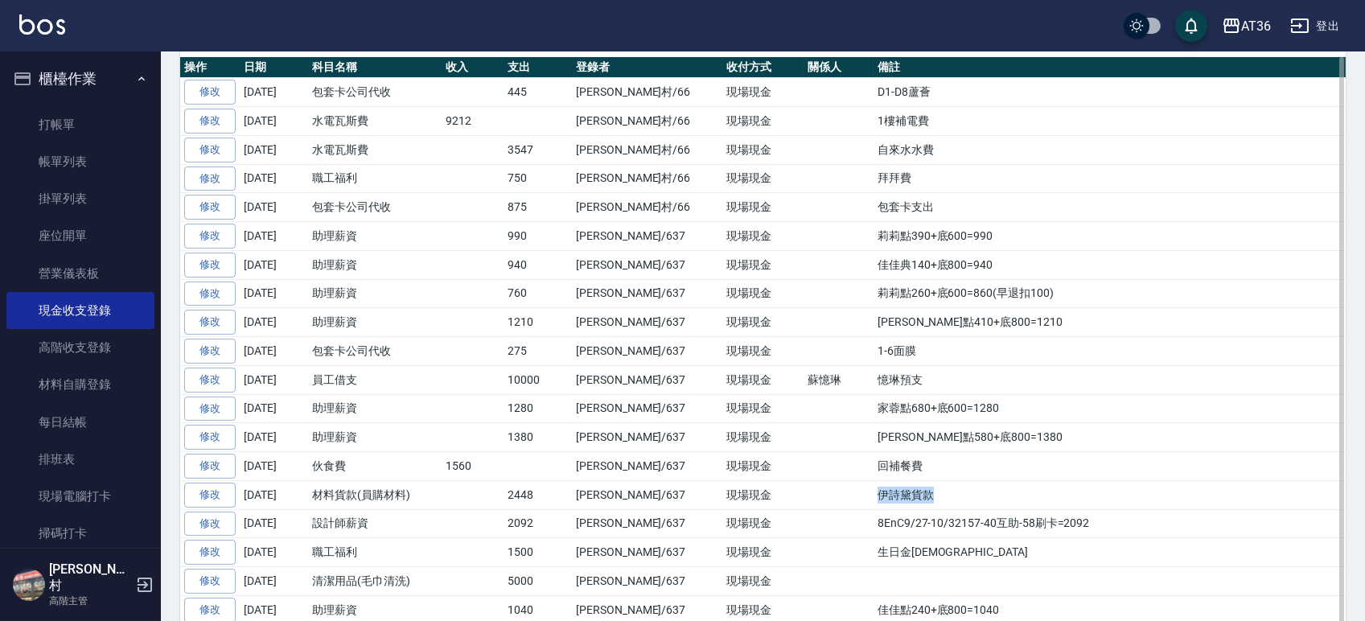 This screenshot has height=621, width=1365. Describe the element at coordinates (1109, 93) in the screenshot. I see `td: D1-D8蘆薈` at that location.